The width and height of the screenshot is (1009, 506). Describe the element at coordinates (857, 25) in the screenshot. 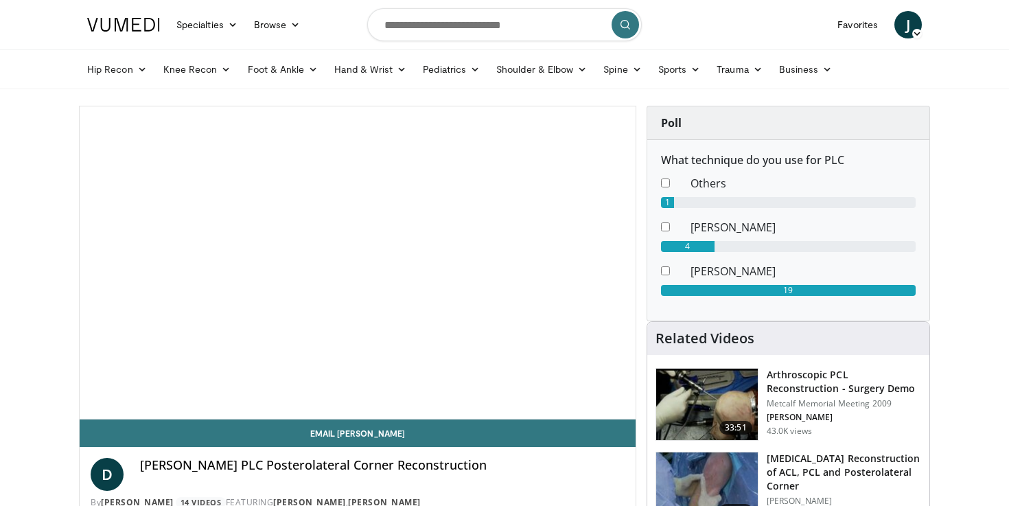

I see `a: Favorites` at that location.